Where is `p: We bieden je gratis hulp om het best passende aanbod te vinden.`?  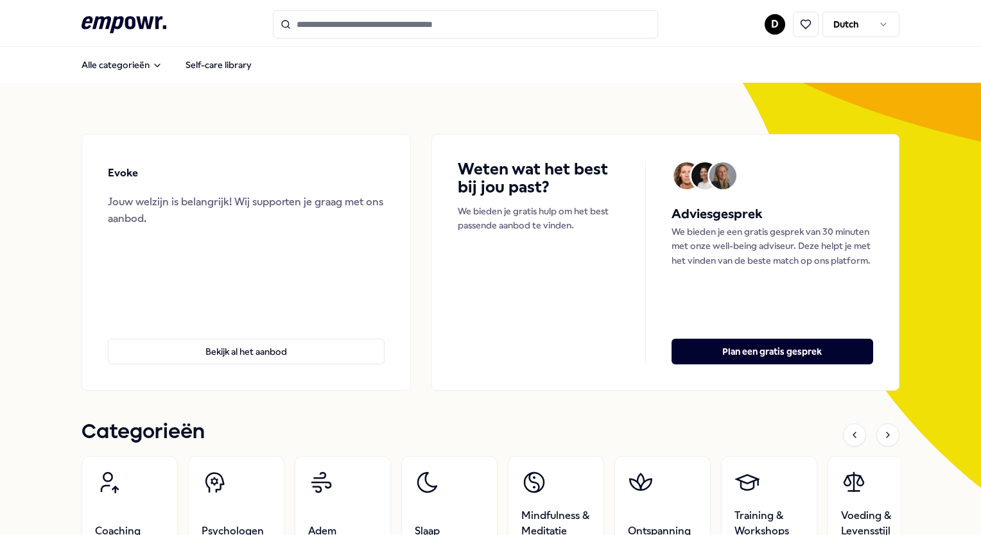 p: We bieden je gratis hulp om het best passende aanbod te vinden. is located at coordinates (538, 218).